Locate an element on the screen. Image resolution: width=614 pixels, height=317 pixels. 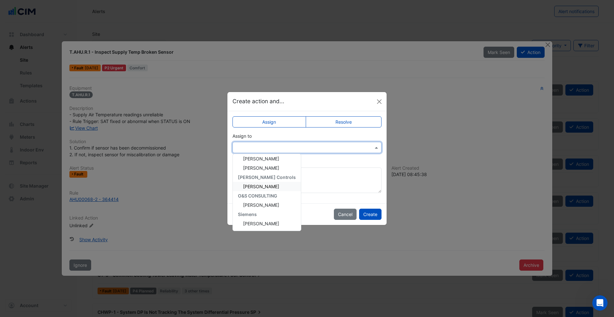
p: How can we help? is located at coordinates (64, 62).